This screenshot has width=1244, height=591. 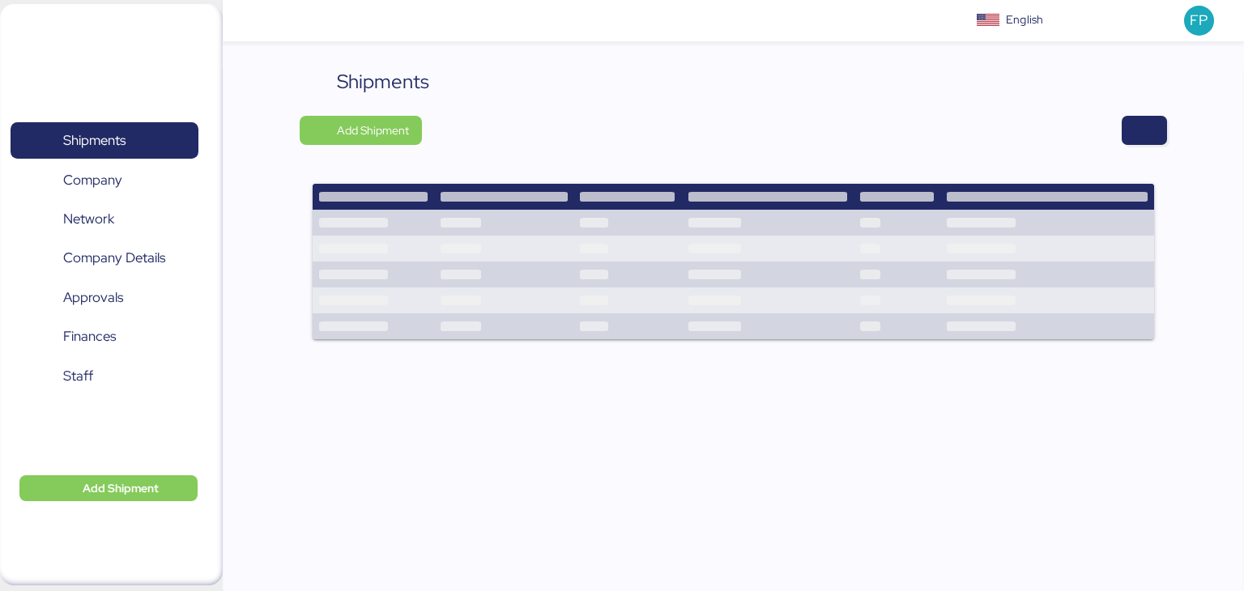 I want to click on a: Staff, so click(x=104, y=377).